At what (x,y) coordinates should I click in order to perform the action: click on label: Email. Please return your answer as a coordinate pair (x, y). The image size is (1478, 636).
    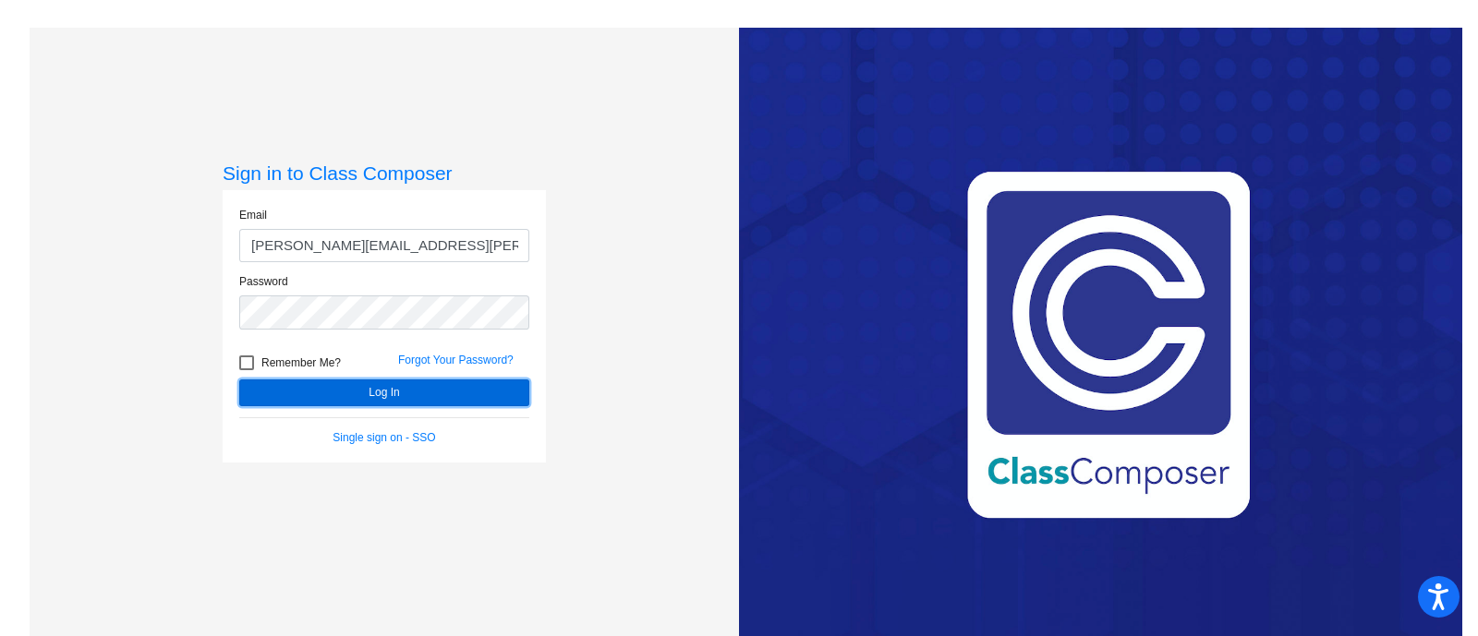
    Looking at the image, I should click on (253, 215).